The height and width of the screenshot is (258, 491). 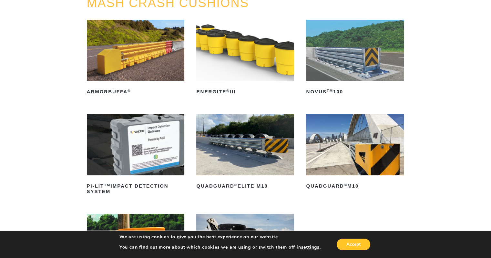 I want to click on button: settings, so click(x=310, y=247).